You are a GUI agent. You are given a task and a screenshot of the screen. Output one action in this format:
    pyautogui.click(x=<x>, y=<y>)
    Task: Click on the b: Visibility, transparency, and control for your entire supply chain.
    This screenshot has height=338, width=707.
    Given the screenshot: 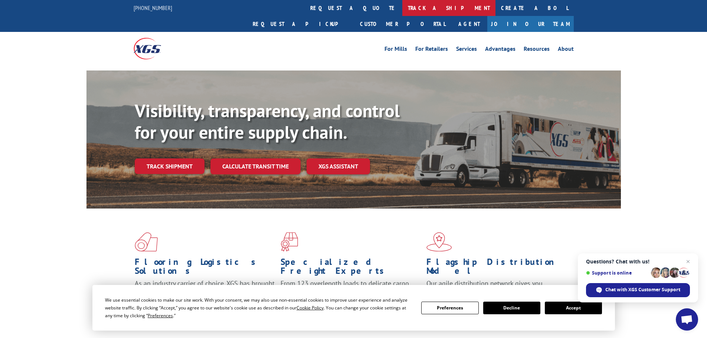 What is the action you would take?
    pyautogui.click(x=267, y=121)
    